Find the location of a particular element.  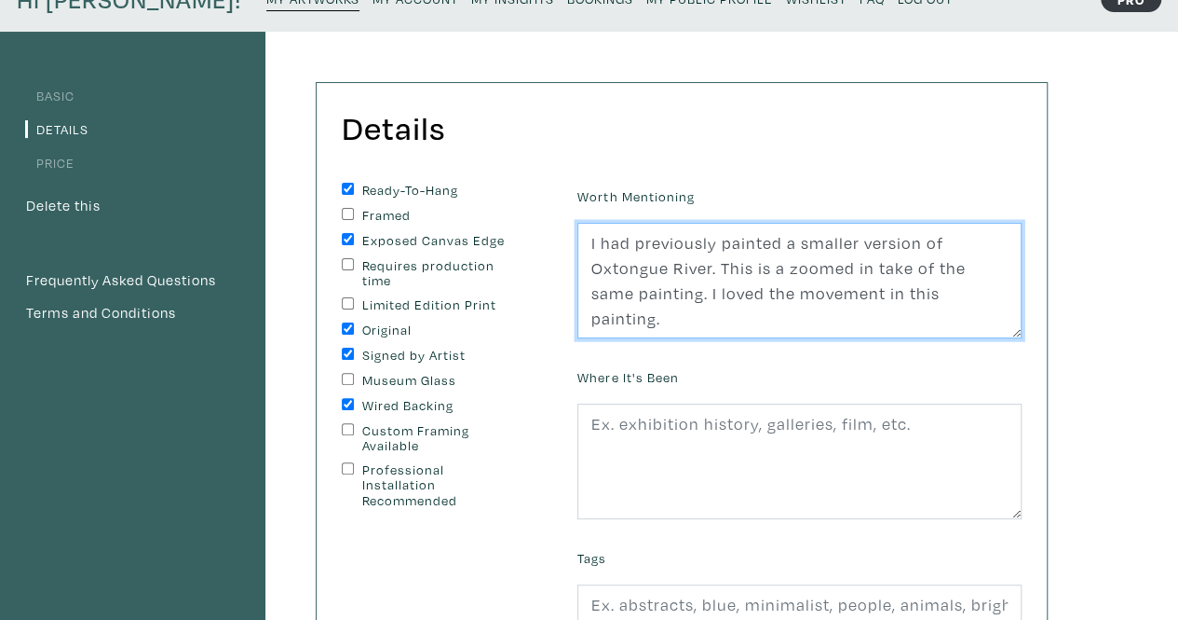

label: Limited Edition Print is located at coordinates (440, 305).